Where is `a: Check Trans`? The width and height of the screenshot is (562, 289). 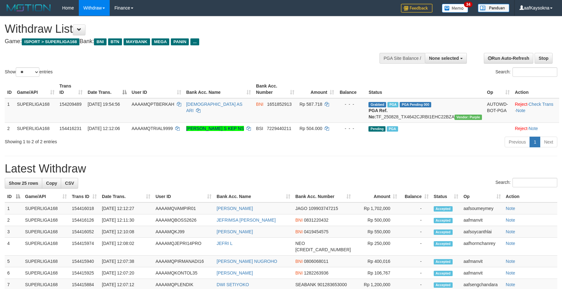 a: Check Trans is located at coordinates (541, 104).